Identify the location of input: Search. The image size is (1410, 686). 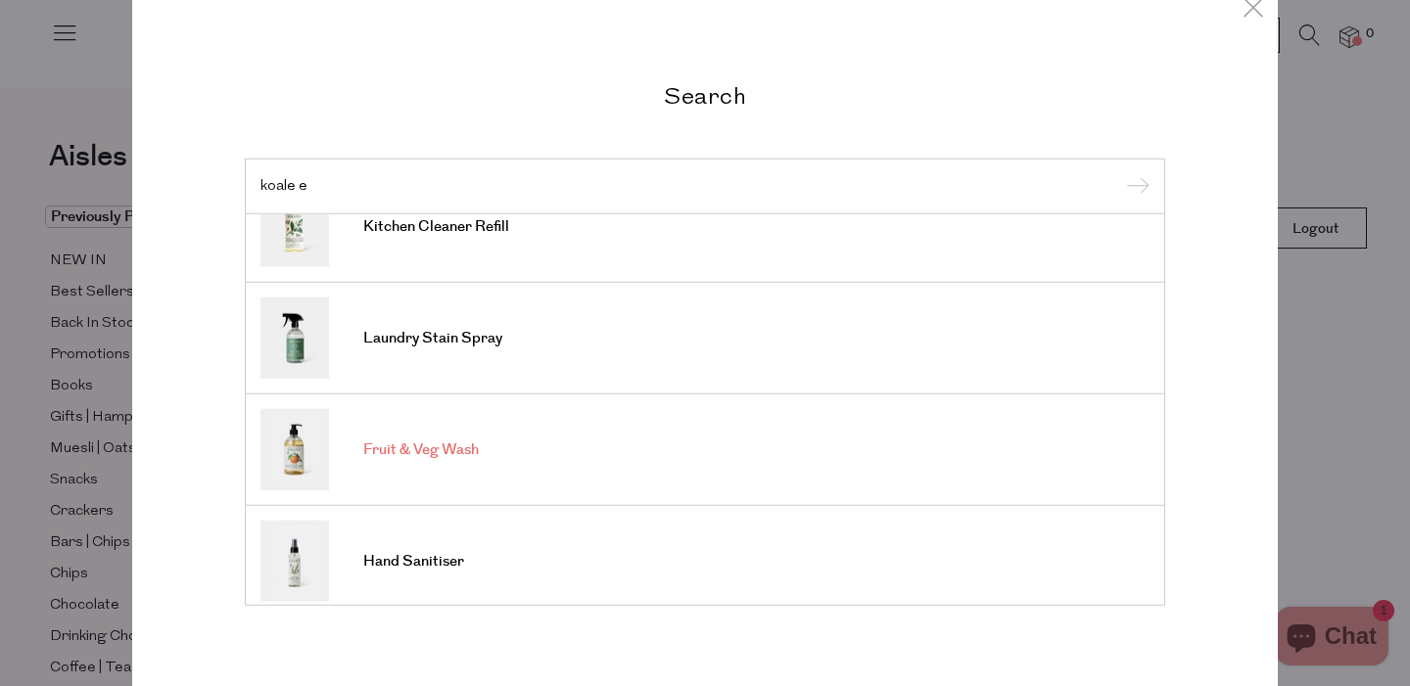
(705, 185).